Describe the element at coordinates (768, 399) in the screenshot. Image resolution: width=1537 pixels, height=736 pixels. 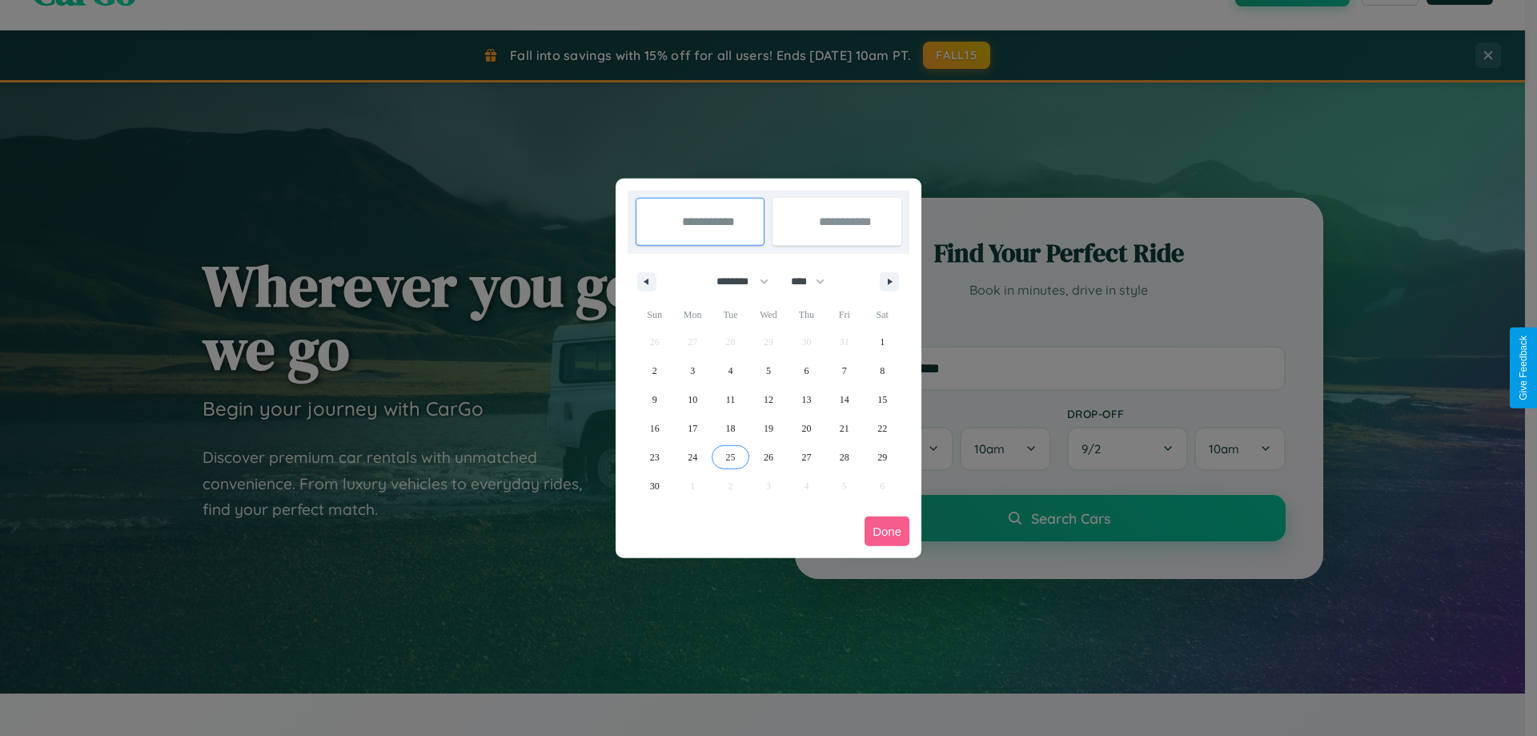
I see `button: 12` at that location.